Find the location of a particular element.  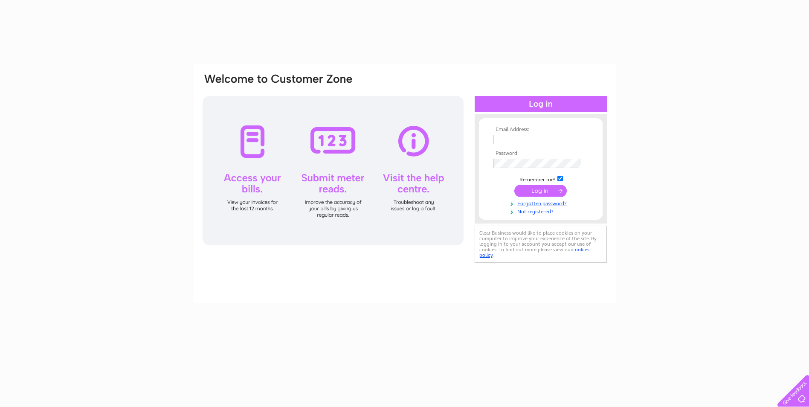

td: Remember me? is located at coordinates (541, 179).